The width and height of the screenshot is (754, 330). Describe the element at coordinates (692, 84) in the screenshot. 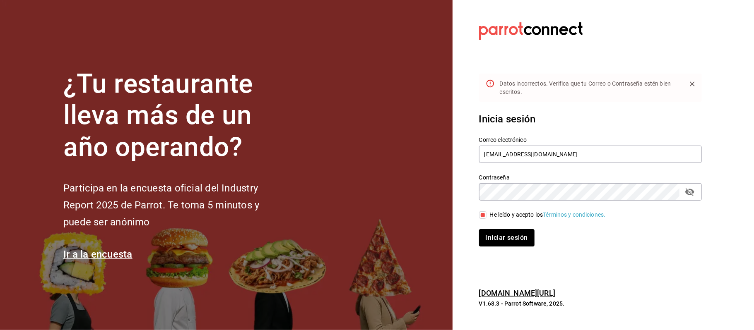

I see `button: Close` at that location.